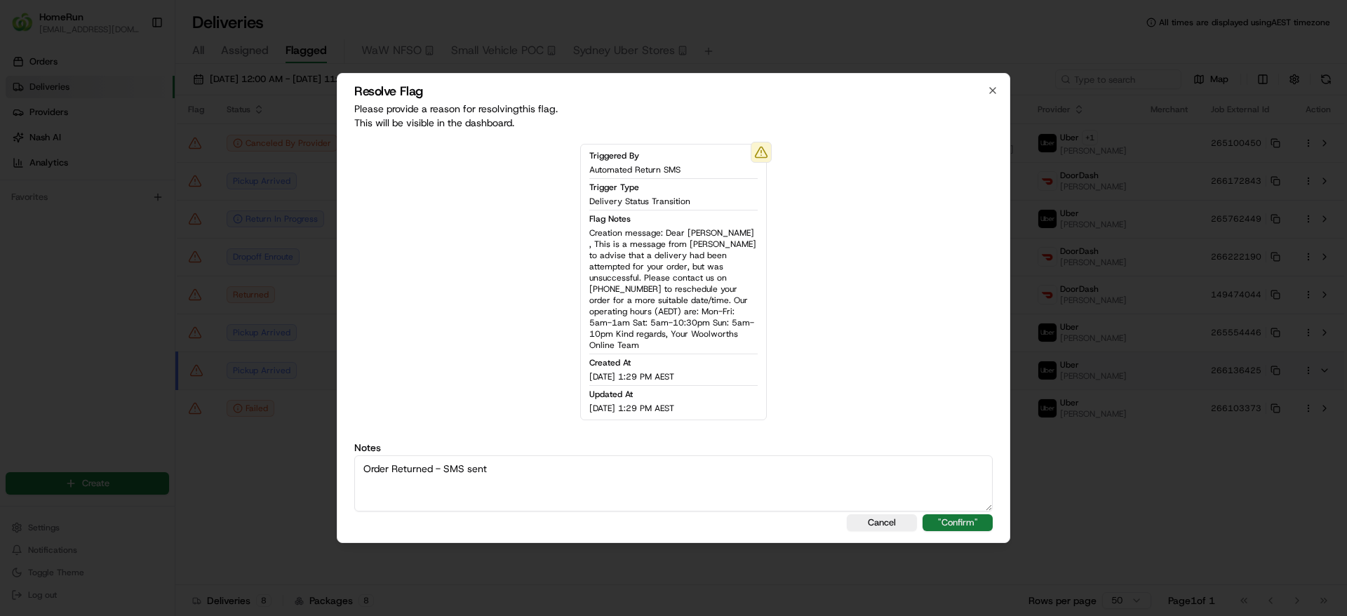 This screenshot has width=1347, height=616. What do you see at coordinates (611, 394) in the screenshot?
I see `span: Updated At` at bounding box center [611, 394].